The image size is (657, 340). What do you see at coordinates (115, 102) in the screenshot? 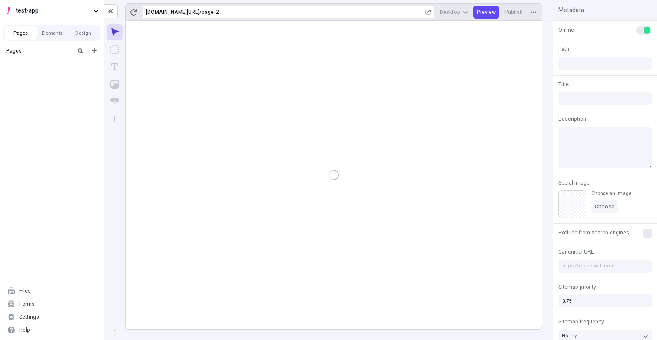
I see `button: Button` at bounding box center [115, 102].